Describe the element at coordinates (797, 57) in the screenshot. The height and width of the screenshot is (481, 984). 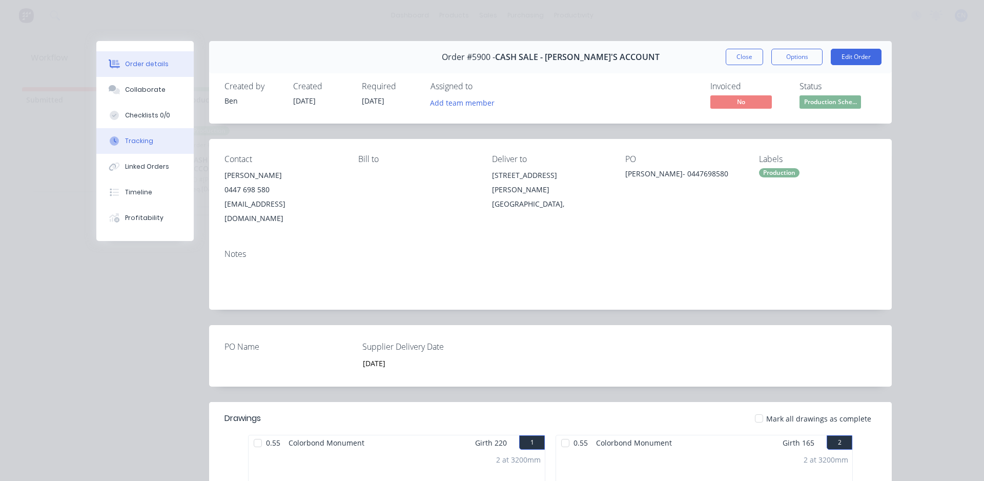
I see `button: Options` at that location.